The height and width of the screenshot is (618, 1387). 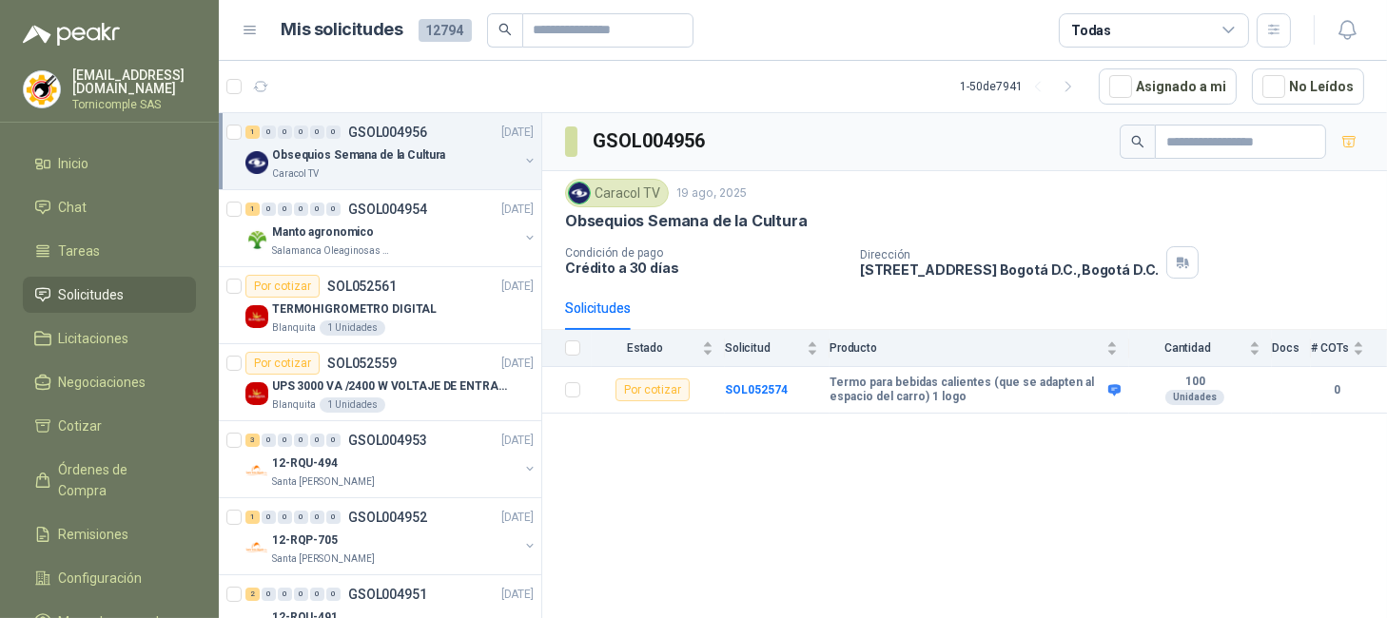 I want to click on h3: GSOL004956, so click(x=650, y=141).